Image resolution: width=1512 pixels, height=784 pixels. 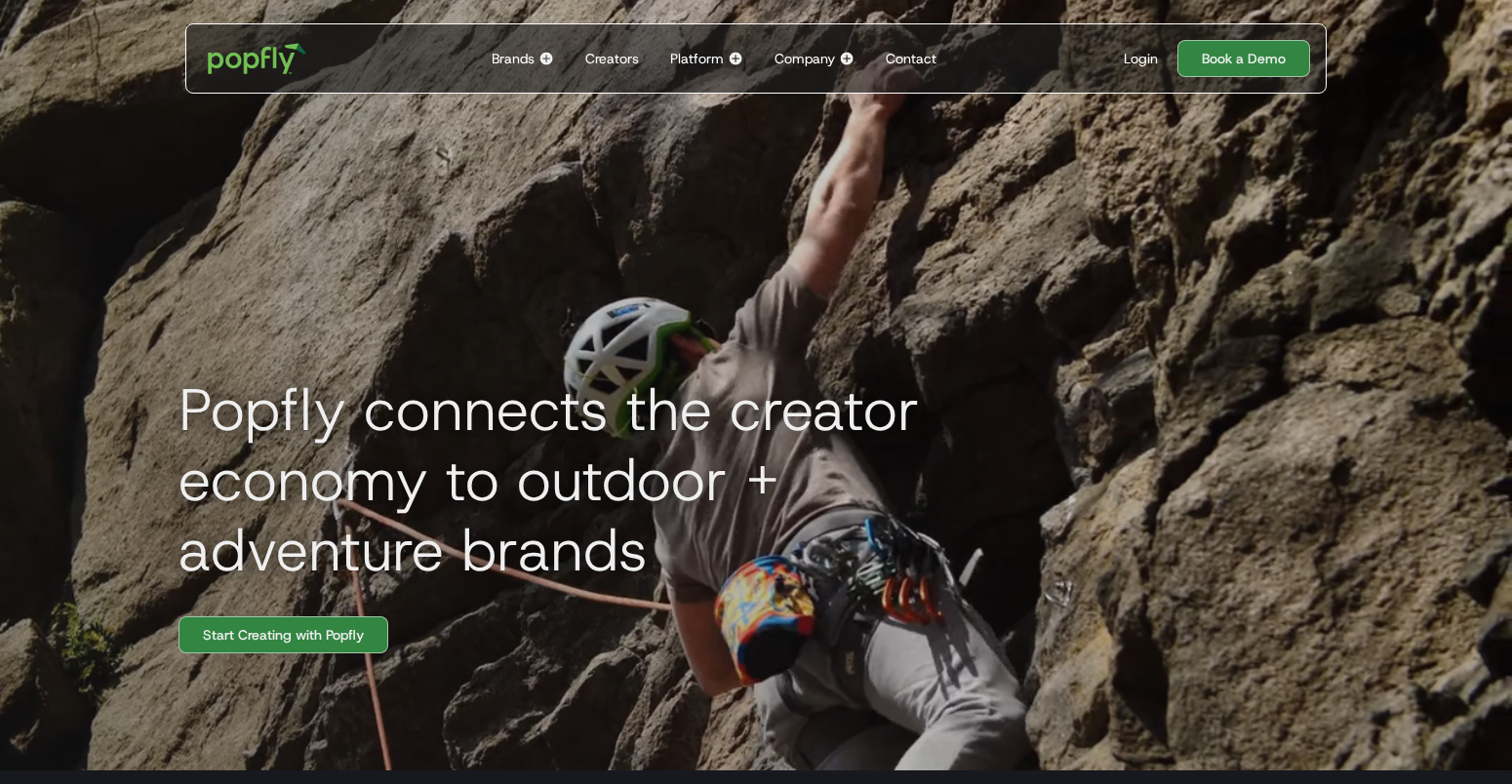 I want to click on div: Brands, so click(x=514, y=58).